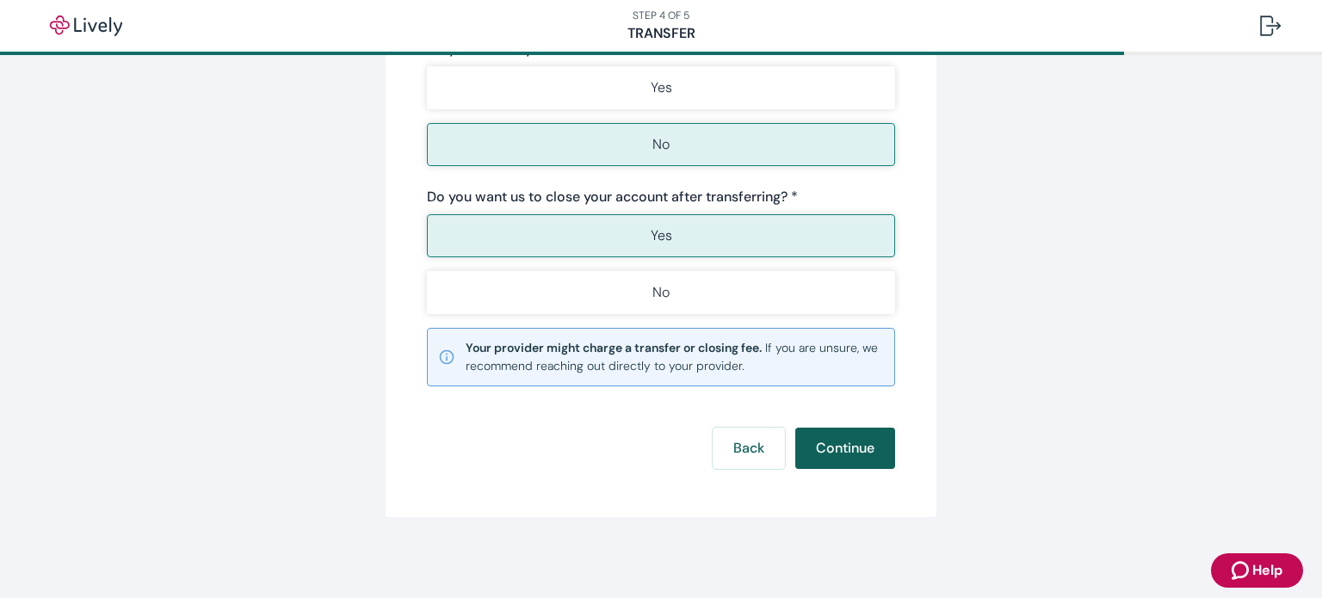 The width and height of the screenshot is (1322, 598). What do you see at coordinates (1242, 571) in the screenshot?
I see `svg: Zendesk support icon` at bounding box center [1242, 571].